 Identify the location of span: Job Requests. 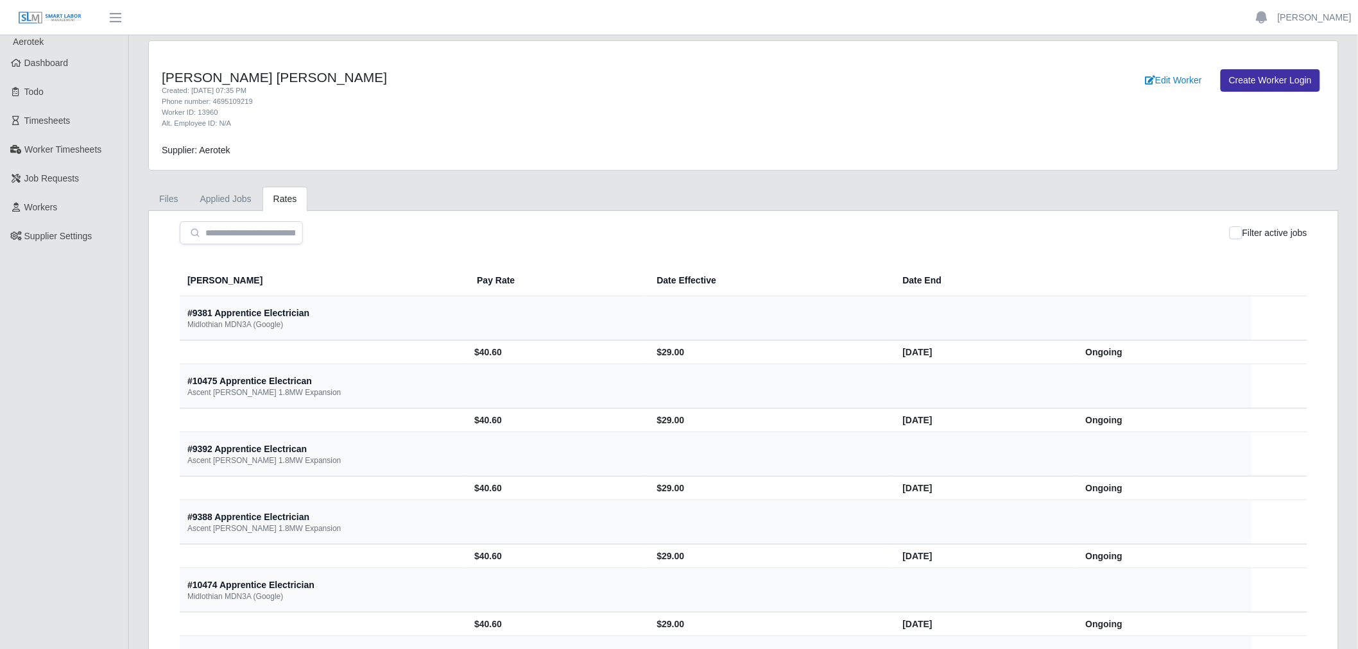
(52, 178).